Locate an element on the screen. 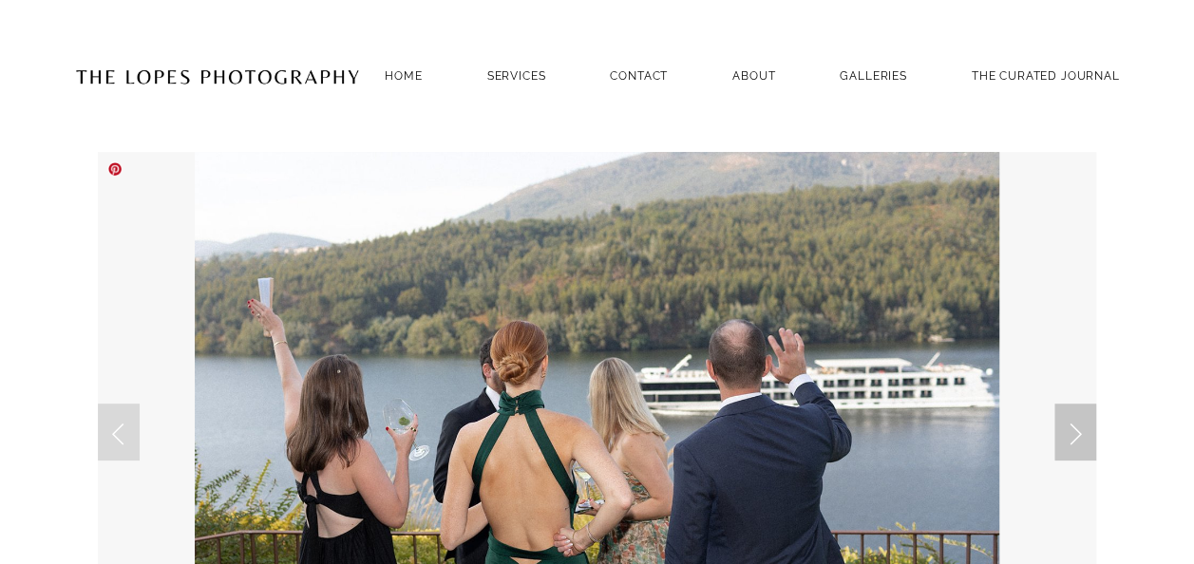 The image size is (1194, 564). a: Next Slide is located at coordinates (1076, 432).